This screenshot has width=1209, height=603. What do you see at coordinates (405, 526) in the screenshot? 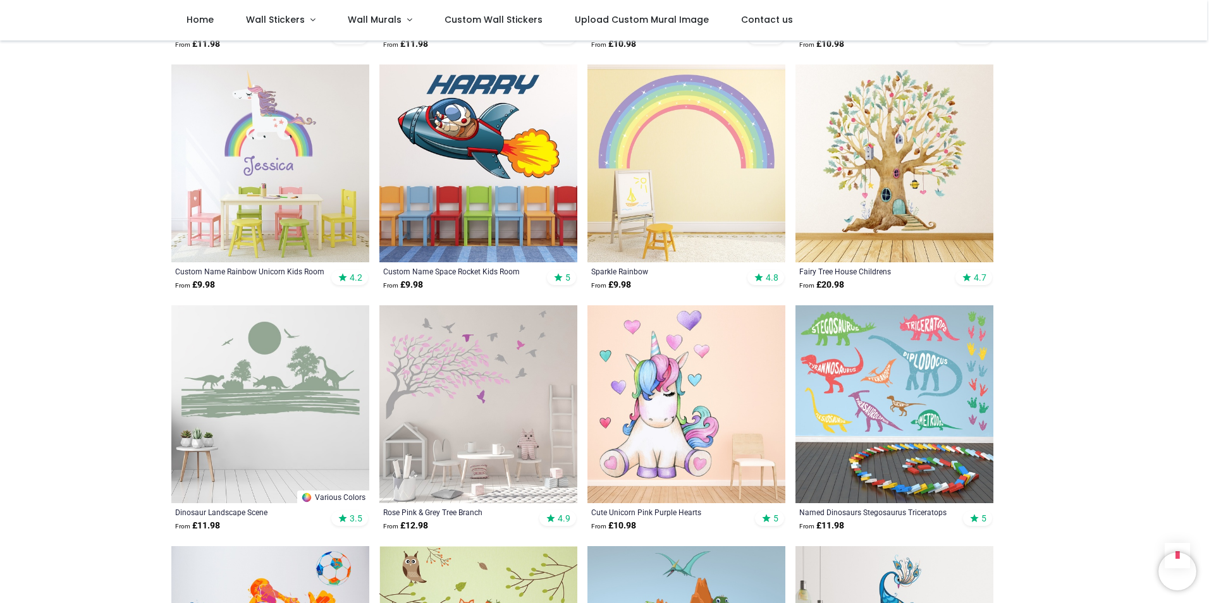
I see `strong: £ 12.98` at bounding box center [405, 526].